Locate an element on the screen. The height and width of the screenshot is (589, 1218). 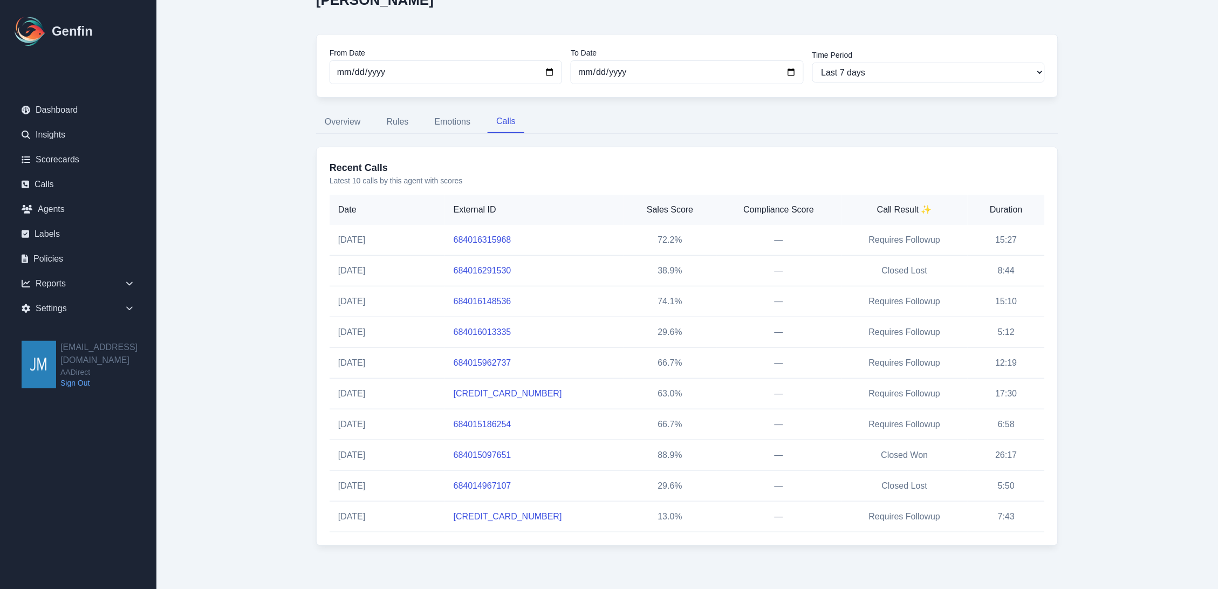
td: 12:19 is located at coordinates (1006, 363).